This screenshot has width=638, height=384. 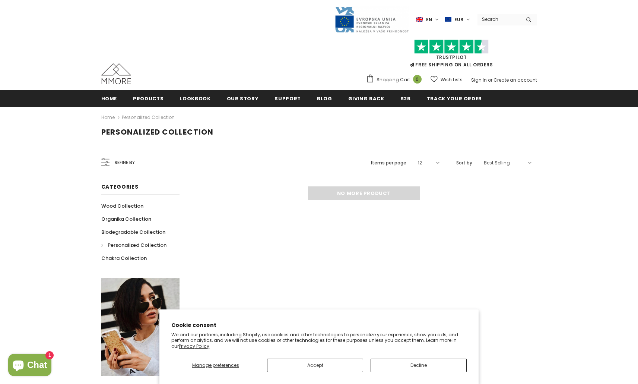 I want to click on span: Lookbook, so click(x=195, y=98).